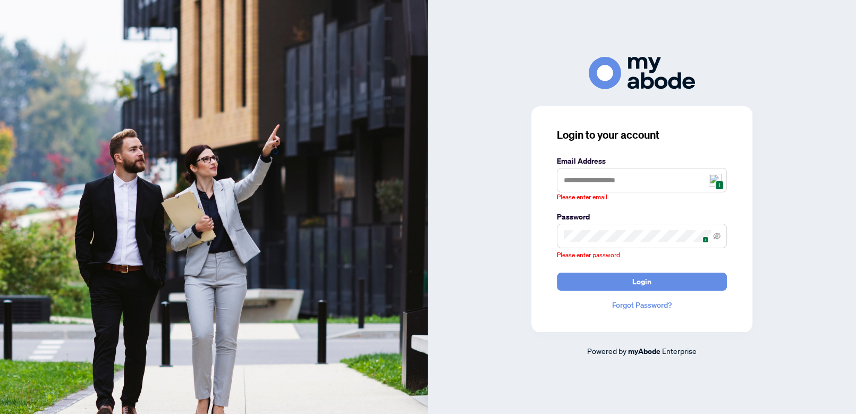 This screenshot has width=856, height=414. What do you see at coordinates (642, 161) in the screenshot?
I see `label: Email Address` at bounding box center [642, 161].